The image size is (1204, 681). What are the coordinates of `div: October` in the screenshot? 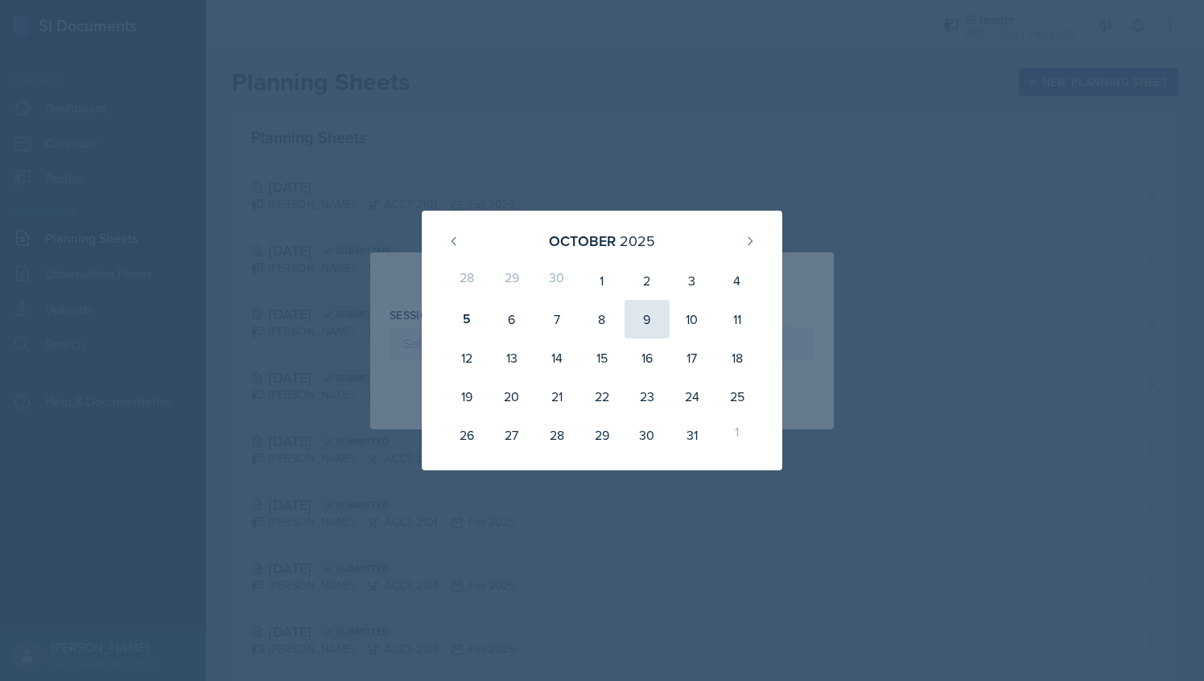 It's located at (582, 241).